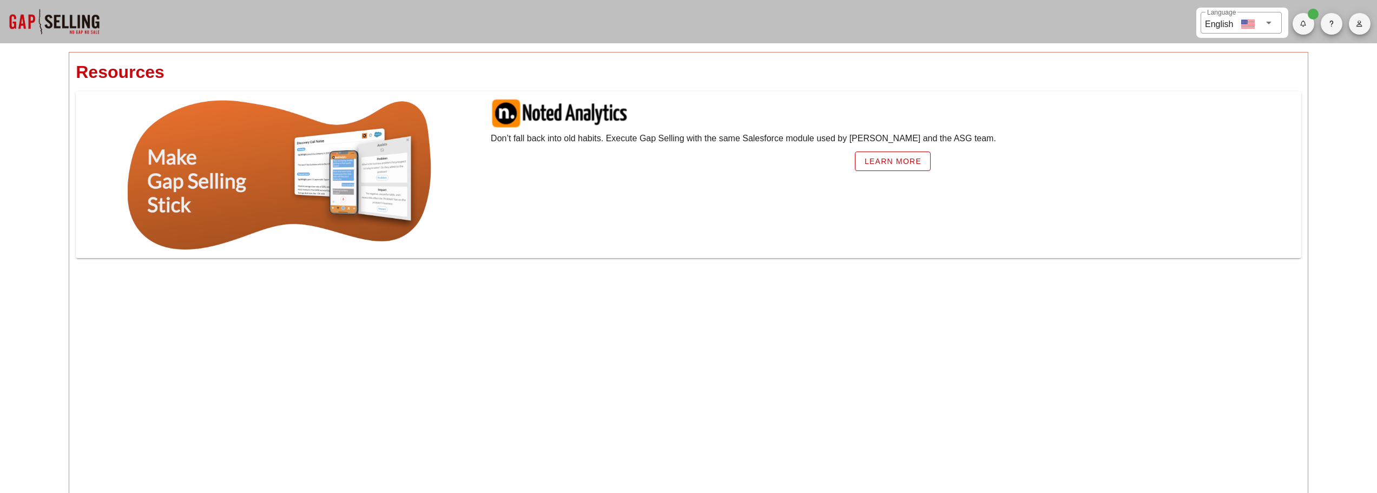 This screenshot has width=1377, height=493. Describe the element at coordinates (688, 72) in the screenshot. I see `h1: Resources` at that location.